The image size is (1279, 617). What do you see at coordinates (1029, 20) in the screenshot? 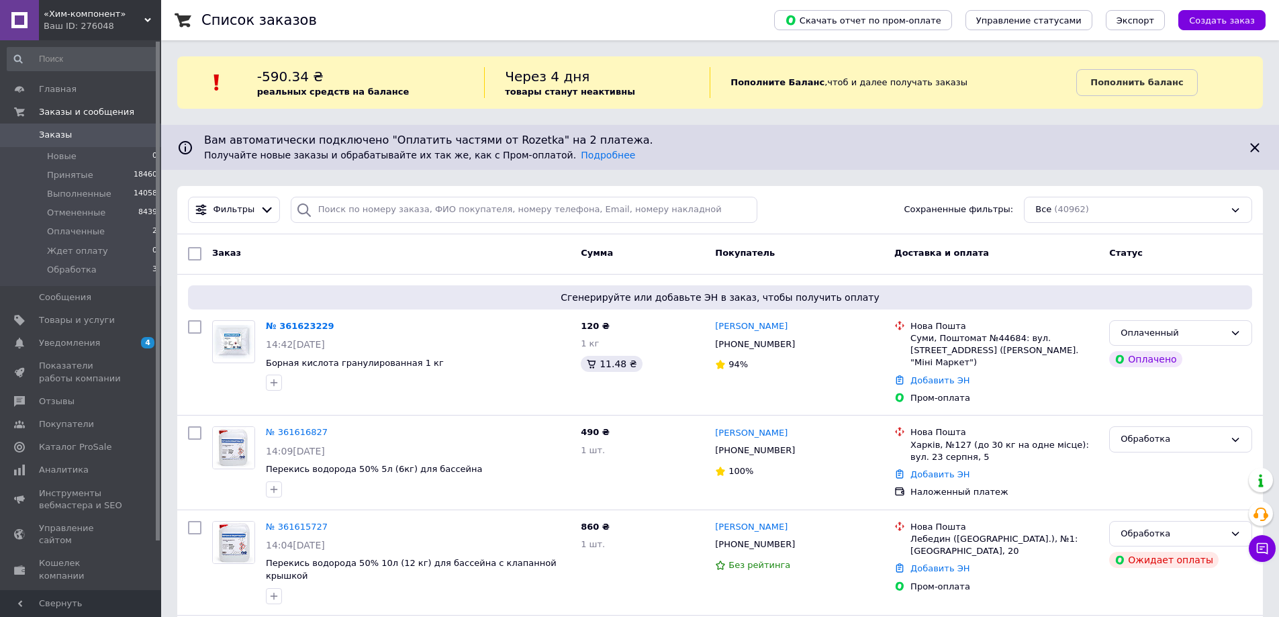
I see `span: Управление статусами` at bounding box center [1029, 20].